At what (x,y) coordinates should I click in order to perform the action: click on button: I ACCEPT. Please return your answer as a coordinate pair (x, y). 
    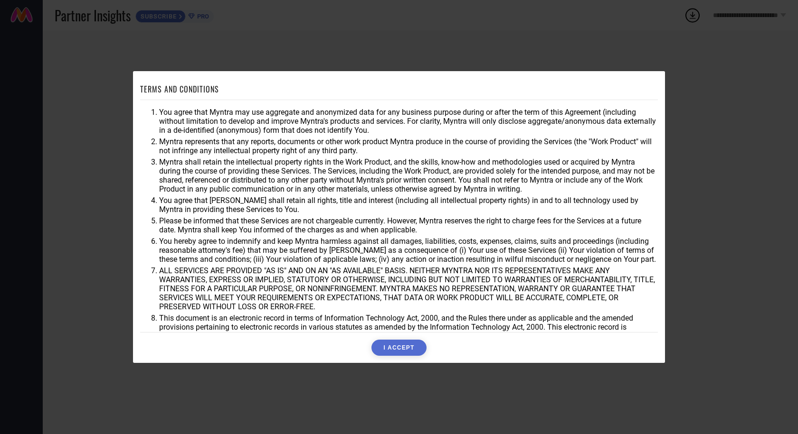
    Looking at the image, I should click on (398, 348).